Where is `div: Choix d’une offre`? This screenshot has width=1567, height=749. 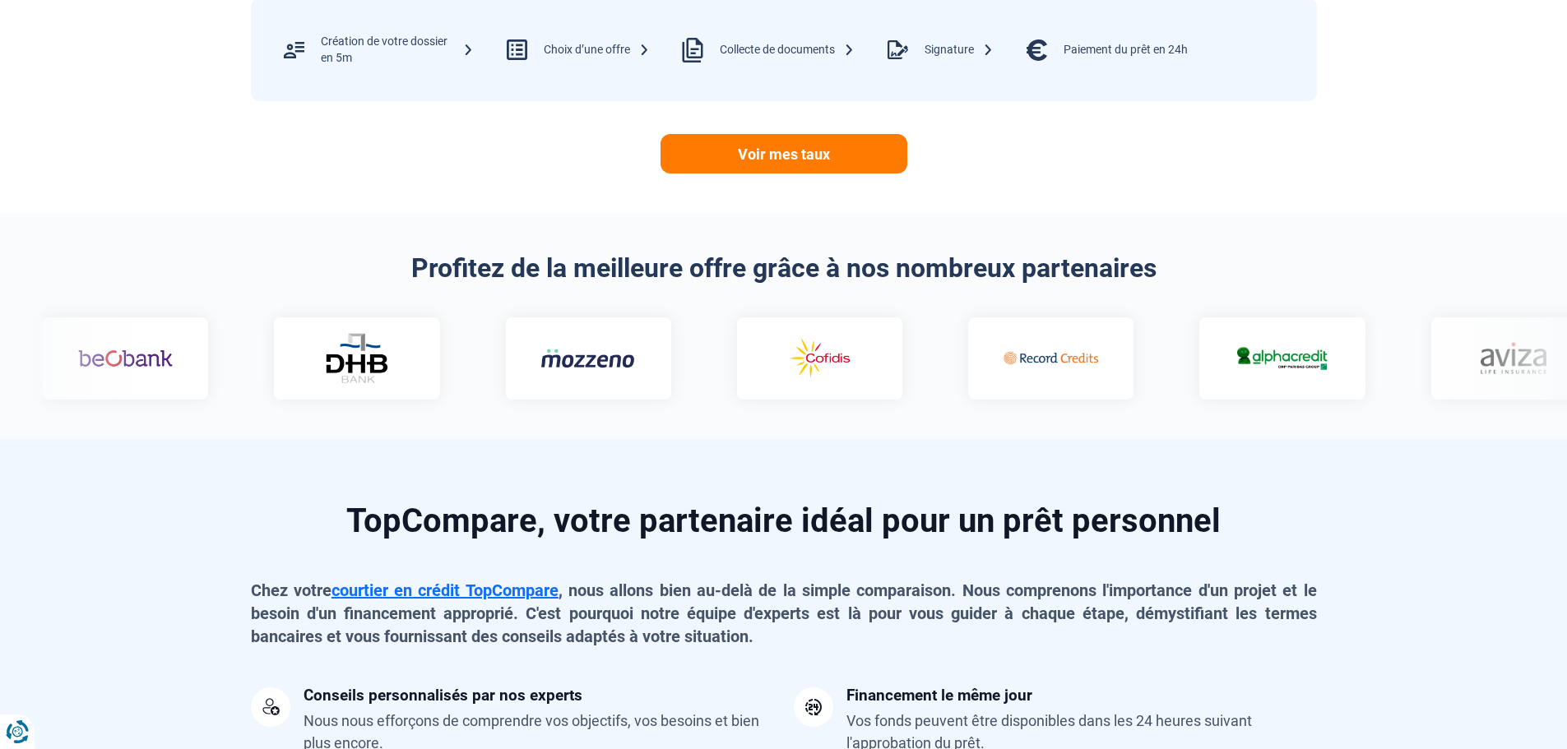
div: Choix d’une offre is located at coordinates (596, 50).